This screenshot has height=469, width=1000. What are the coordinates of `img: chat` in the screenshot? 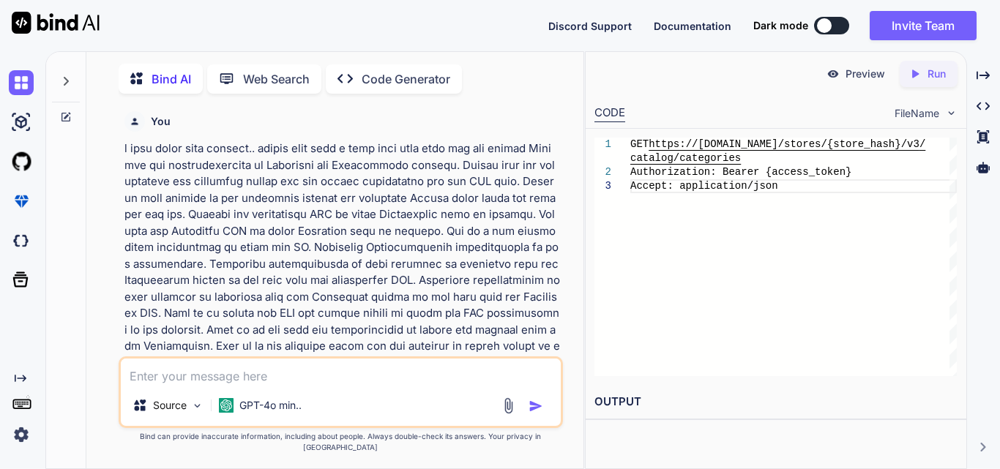 It's located at (21, 83).